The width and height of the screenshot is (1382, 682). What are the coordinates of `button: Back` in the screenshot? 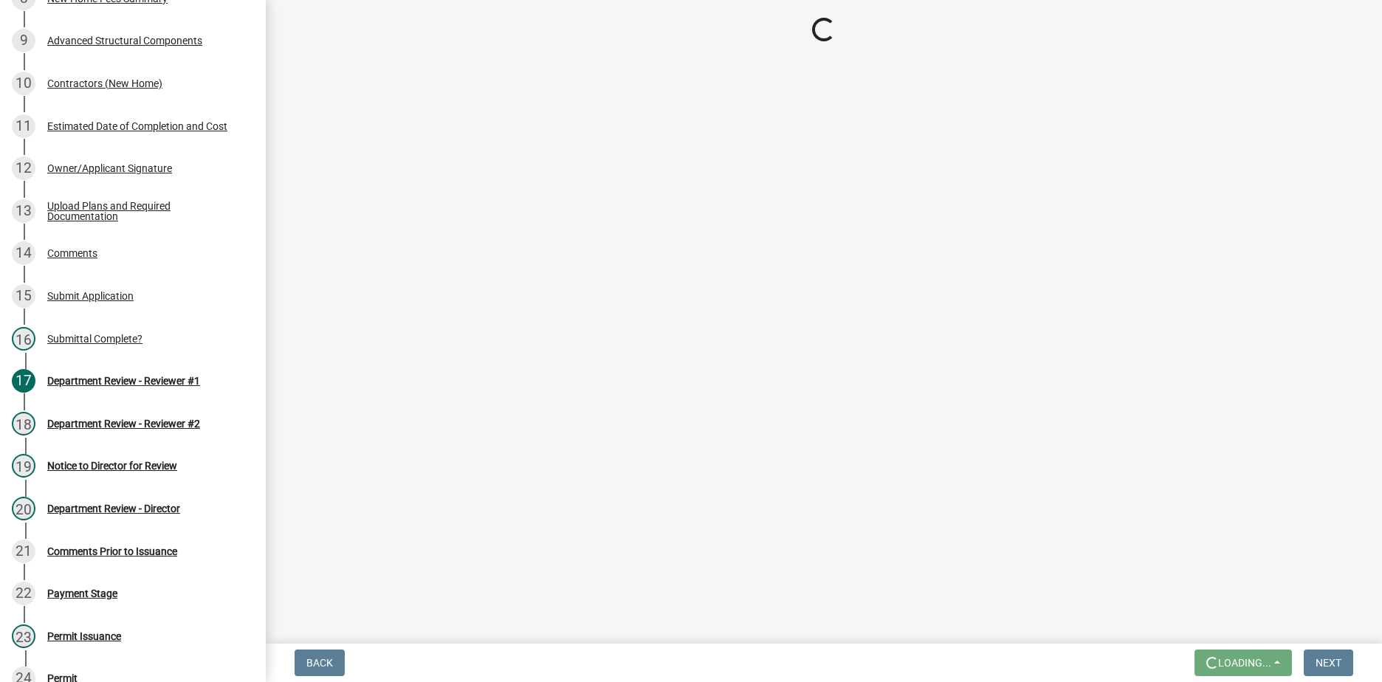 It's located at (320, 663).